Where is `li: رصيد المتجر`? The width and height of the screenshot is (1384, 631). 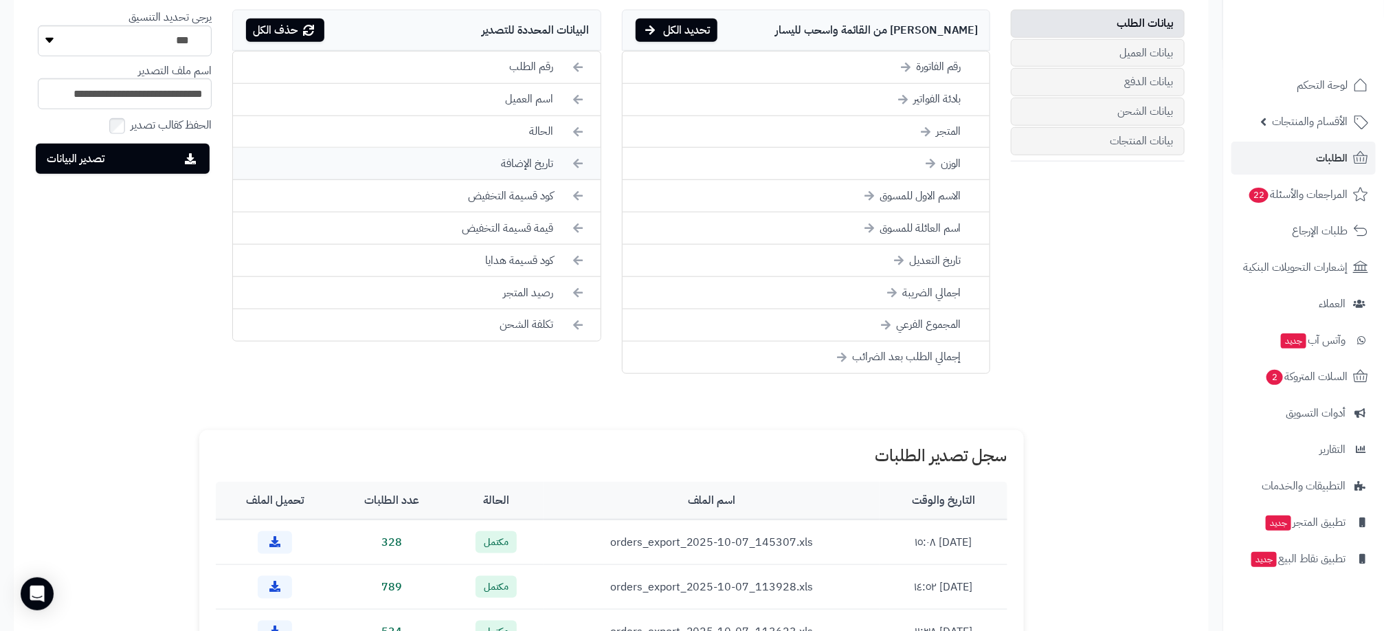
li: رصيد المتجر is located at coordinates (416, 293).